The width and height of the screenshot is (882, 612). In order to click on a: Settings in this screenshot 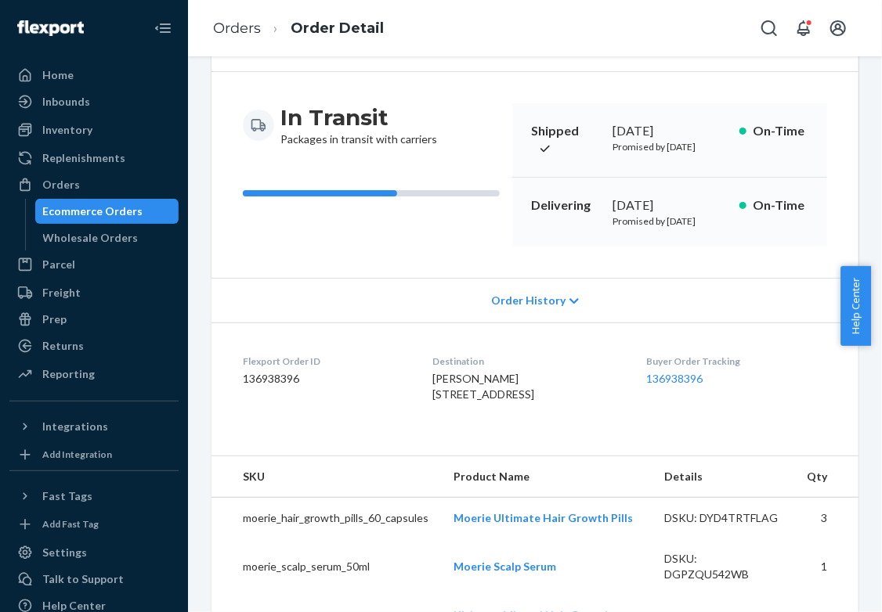, I will do `click(94, 553)`.